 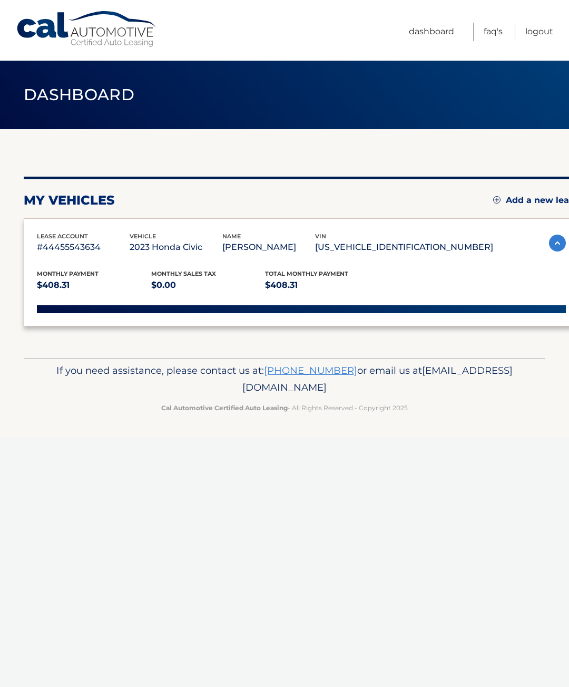 What do you see at coordinates (539, 32) in the screenshot?
I see `a: Logout` at bounding box center [539, 32].